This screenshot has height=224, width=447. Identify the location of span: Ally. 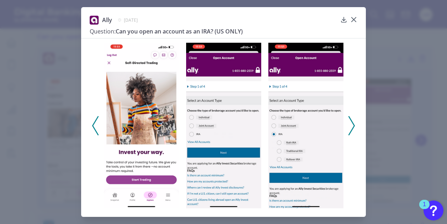
(107, 20).